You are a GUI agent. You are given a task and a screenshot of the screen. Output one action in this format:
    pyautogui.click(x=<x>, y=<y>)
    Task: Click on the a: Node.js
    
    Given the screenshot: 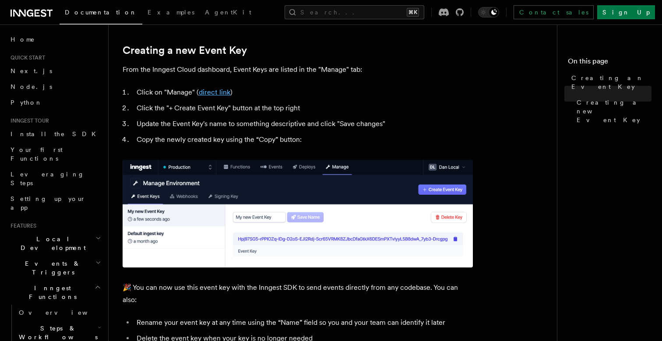 What is the action you would take?
    pyautogui.click(x=55, y=87)
    